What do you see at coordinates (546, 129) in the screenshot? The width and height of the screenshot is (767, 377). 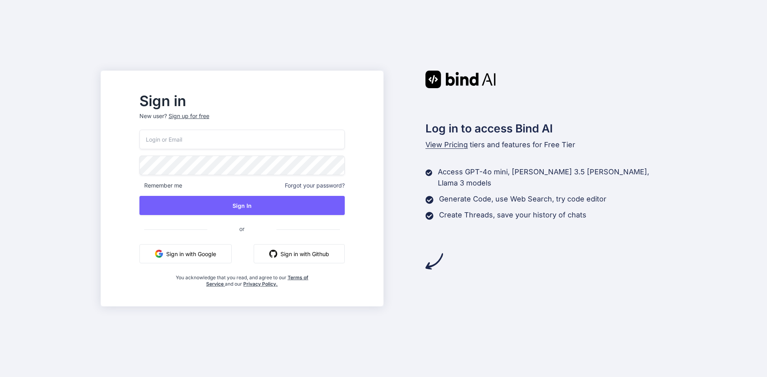 I see `h2: Log in to access Bind AI` at bounding box center [546, 129].